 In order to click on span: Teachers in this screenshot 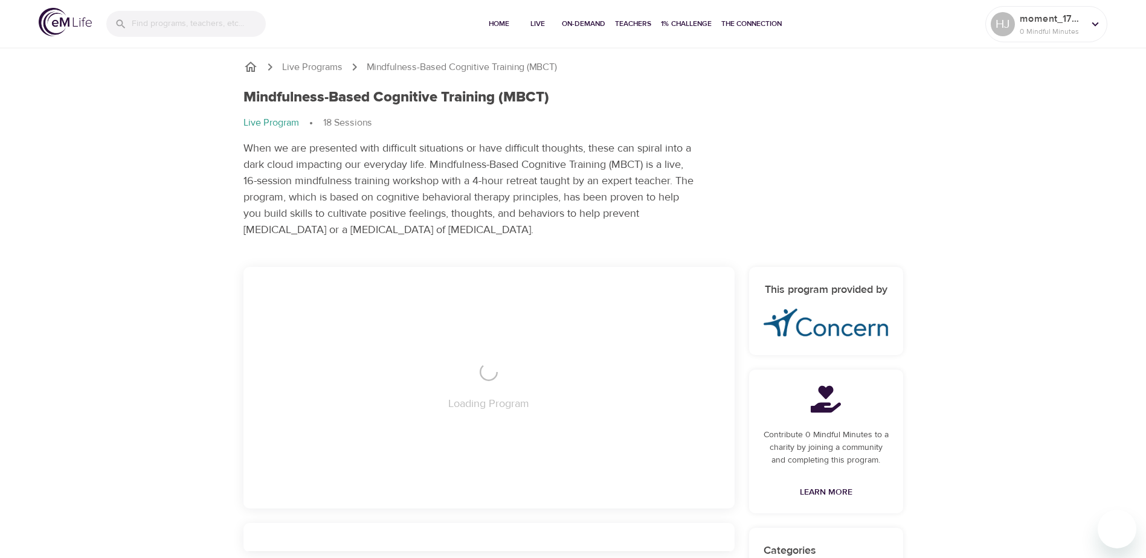, I will do `click(633, 24)`.